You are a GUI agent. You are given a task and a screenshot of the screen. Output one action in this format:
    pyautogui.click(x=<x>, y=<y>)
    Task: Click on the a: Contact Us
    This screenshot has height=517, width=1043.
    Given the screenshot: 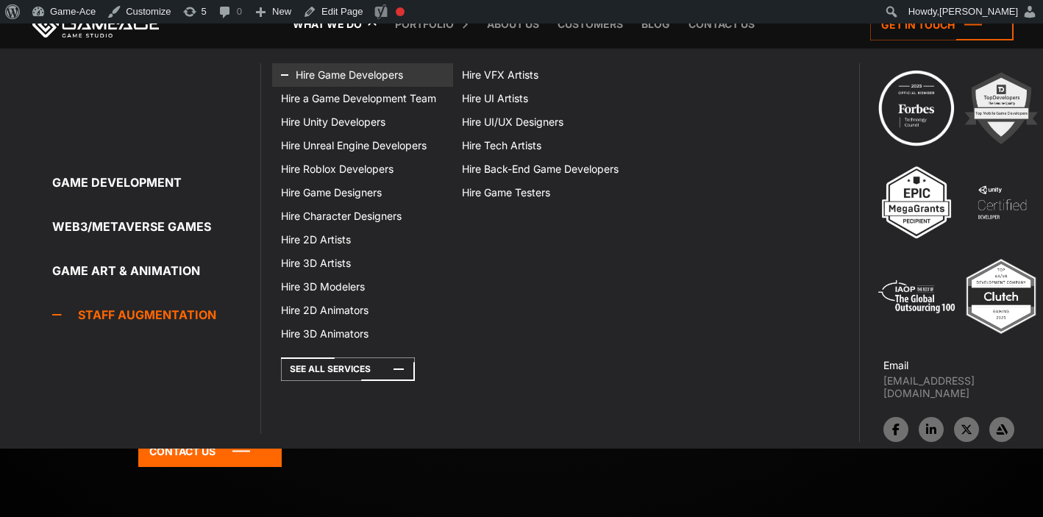 What is the action you would take?
    pyautogui.click(x=210, y=451)
    